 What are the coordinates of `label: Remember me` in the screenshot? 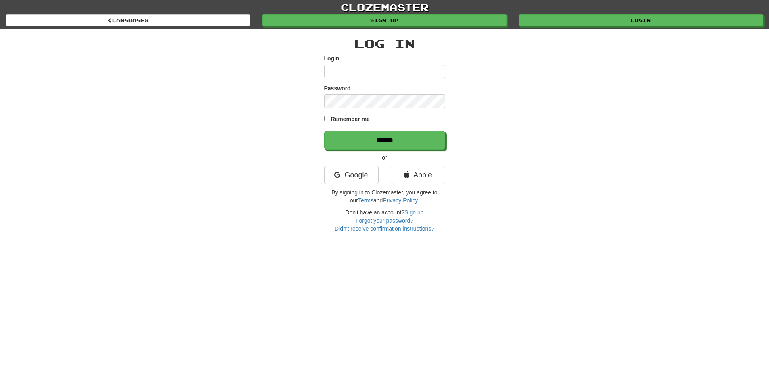 It's located at (350, 119).